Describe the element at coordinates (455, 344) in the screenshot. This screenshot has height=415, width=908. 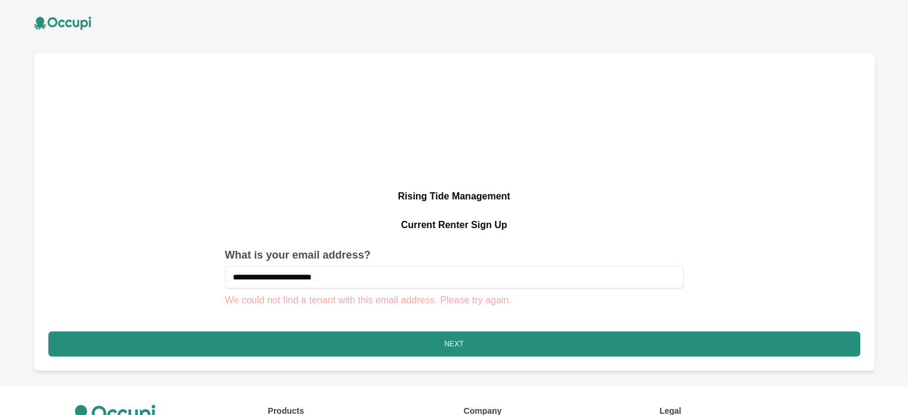
I see `button: Next` at that location.